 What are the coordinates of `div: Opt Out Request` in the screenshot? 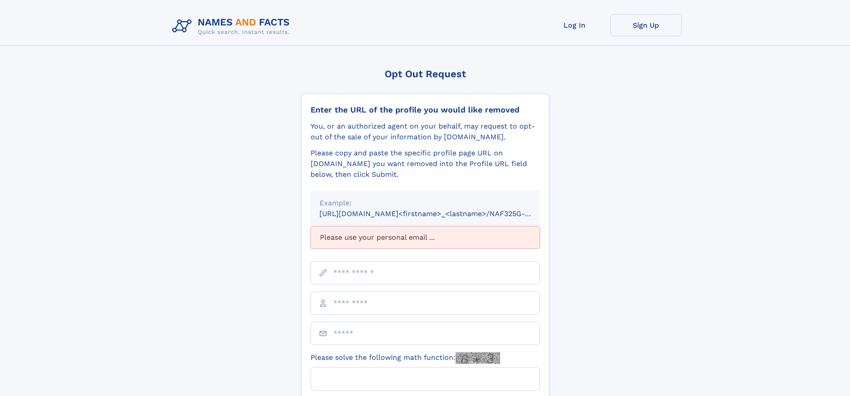 It's located at (425, 74).